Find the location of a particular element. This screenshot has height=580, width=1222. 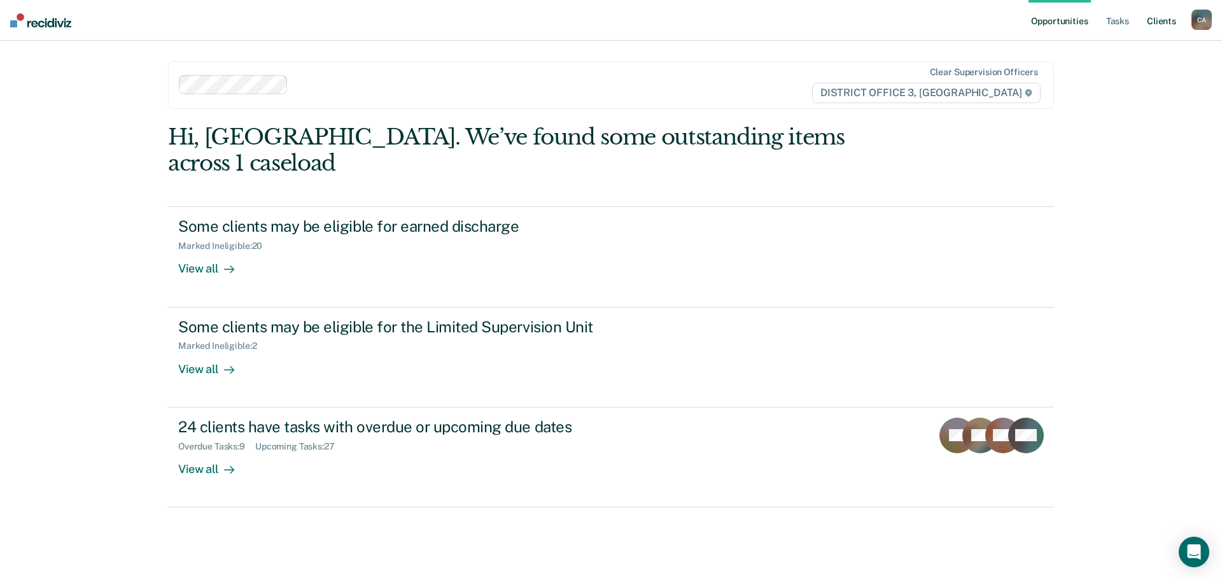

div: Upcoming Tasks : 27 is located at coordinates (300, 446).